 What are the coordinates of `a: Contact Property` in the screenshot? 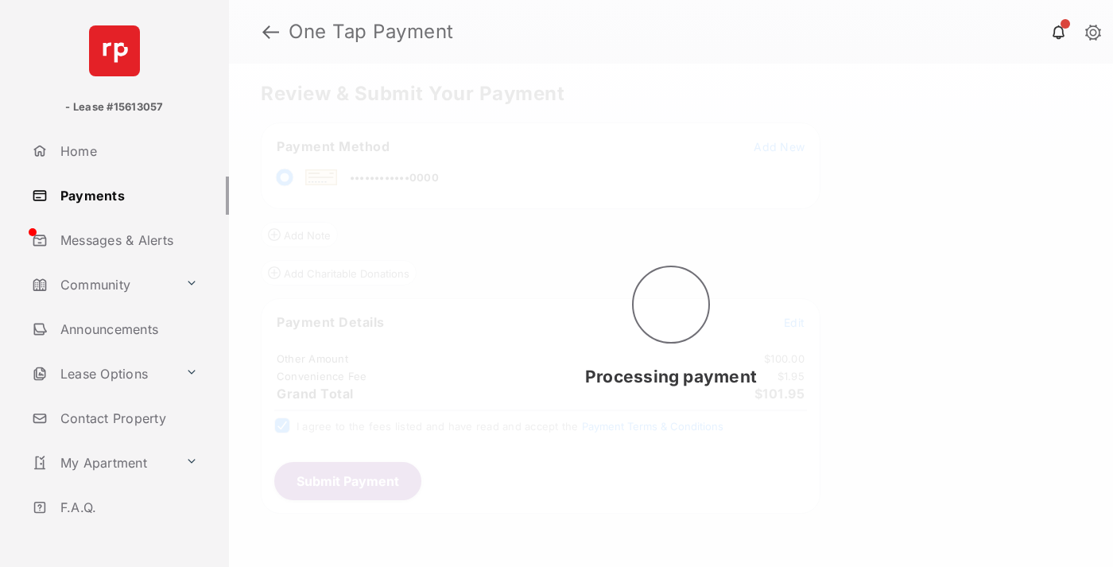 It's located at (127, 418).